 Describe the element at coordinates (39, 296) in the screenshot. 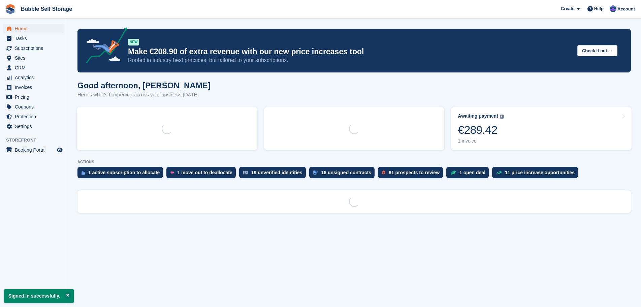

I see `p: Signed in successfully.` at that location.